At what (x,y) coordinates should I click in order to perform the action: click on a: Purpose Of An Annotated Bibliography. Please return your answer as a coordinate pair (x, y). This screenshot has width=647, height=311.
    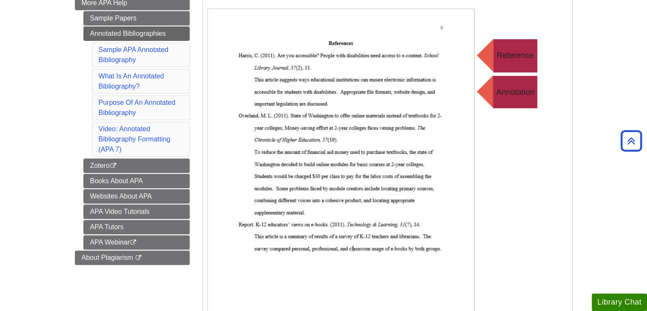
    Looking at the image, I should click on (137, 107).